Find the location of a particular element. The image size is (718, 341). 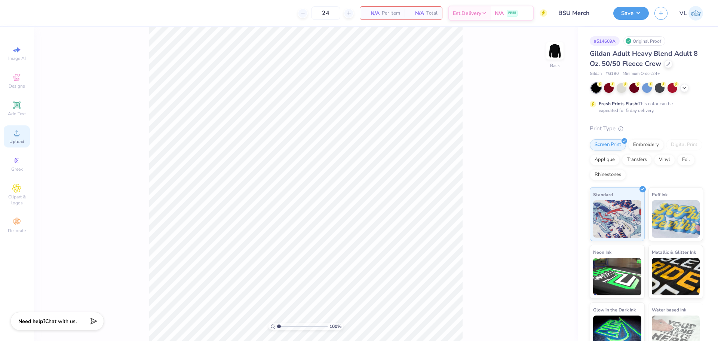

div: Rhinestones is located at coordinates (608, 175).